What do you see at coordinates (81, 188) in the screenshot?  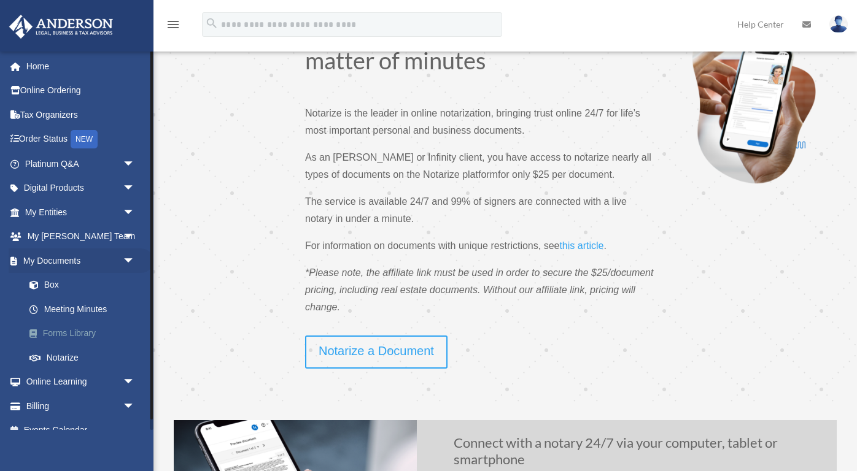 I see `a: Digital Productsarrow_drop_down` at bounding box center [81, 188].